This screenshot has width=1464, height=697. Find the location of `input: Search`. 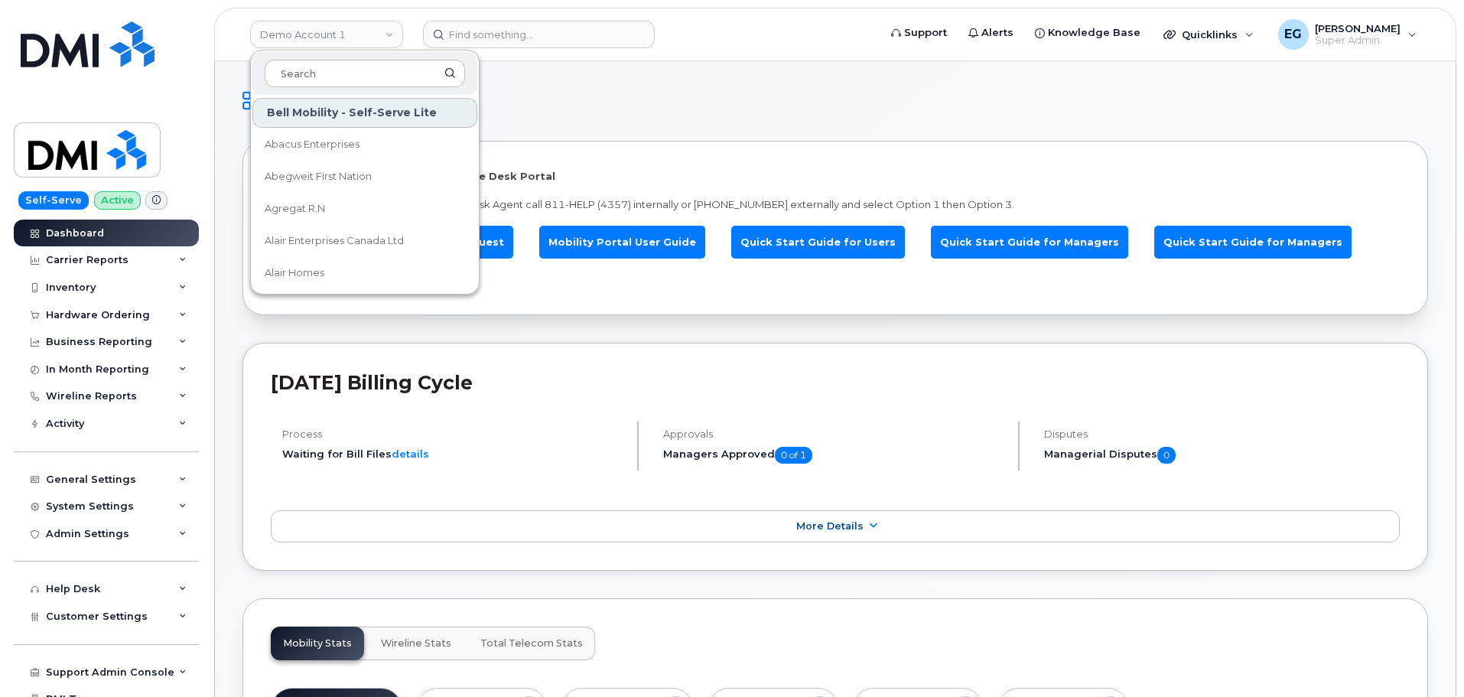

input: Search is located at coordinates (365, 73).